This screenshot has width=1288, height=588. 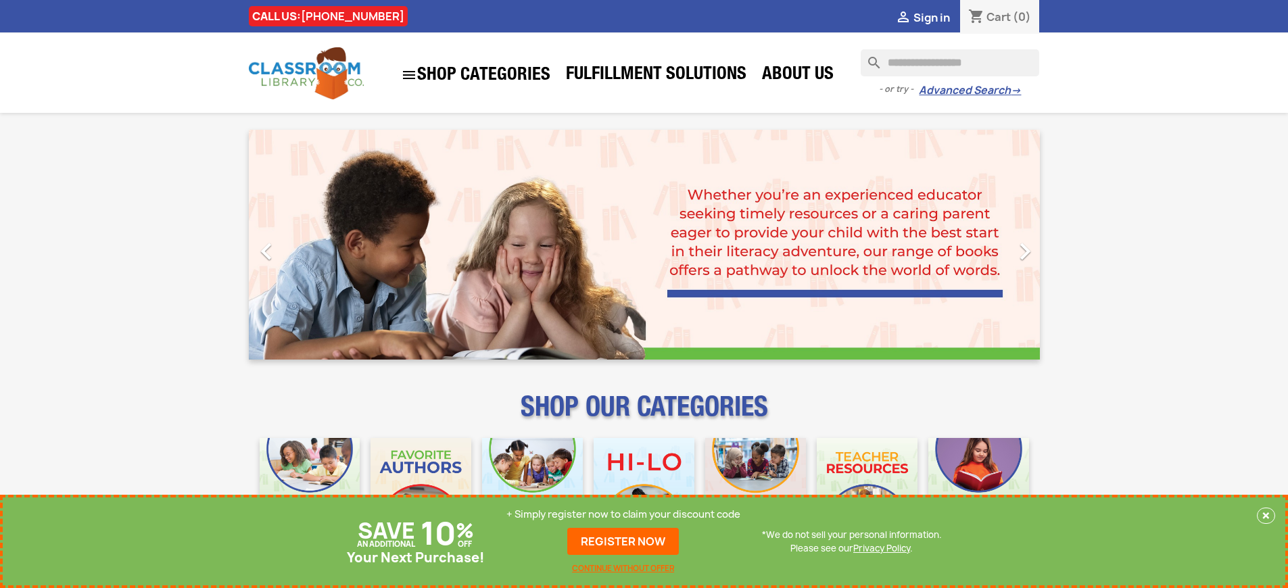 What do you see at coordinates (999, 17) in the screenshot?
I see `span: Cart` at bounding box center [999, 17].